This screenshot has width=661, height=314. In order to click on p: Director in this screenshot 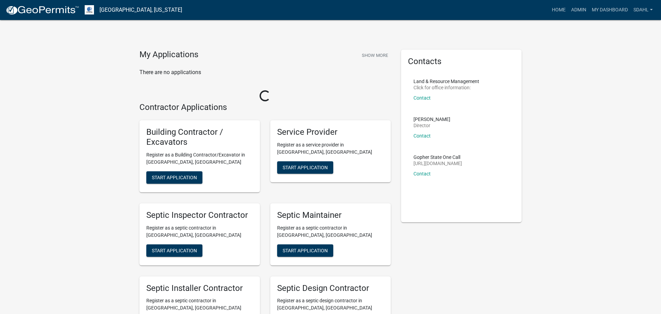, I will do `click(432, 125)`.